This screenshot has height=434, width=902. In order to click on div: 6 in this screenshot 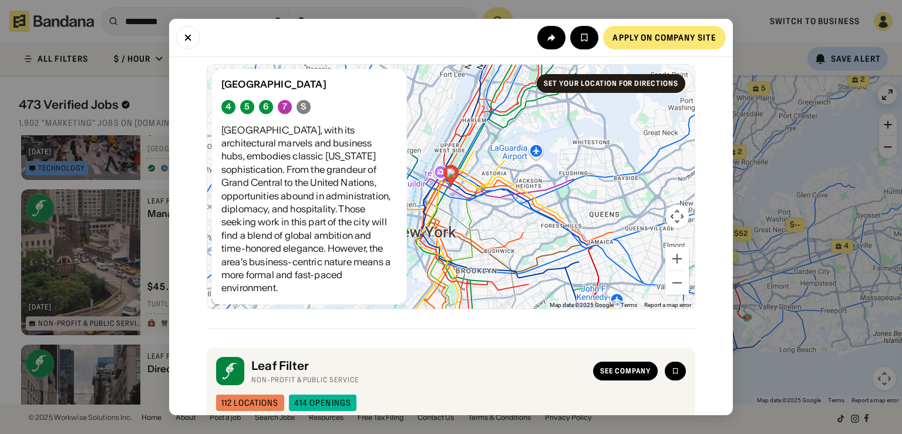, I will do `click(266, 106)`.